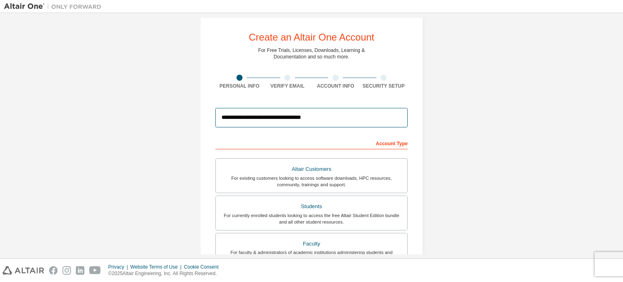 This screenshot has width=623, height=282. What do you see at coordinates (312, 219) in the screenshot?
I see `div: For currently enrolled students looking to access the free Altair Student Edition bundle and all ...` at bounding box center [312, 219].